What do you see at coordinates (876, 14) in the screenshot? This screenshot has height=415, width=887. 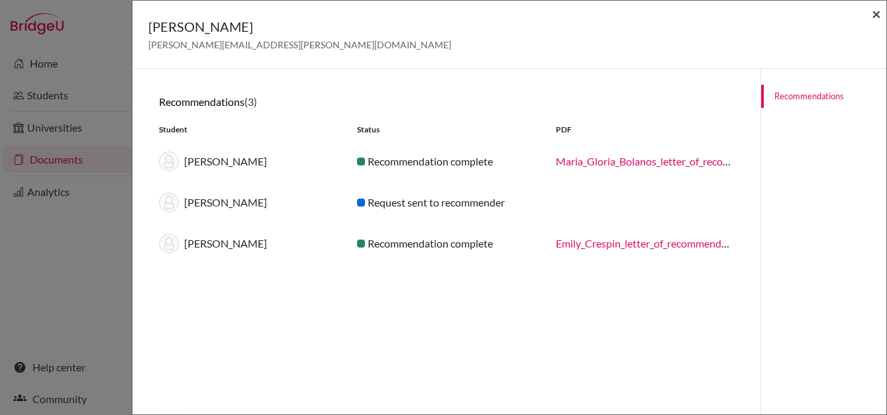 I see `button: Close` at bounding box center [876, 14].